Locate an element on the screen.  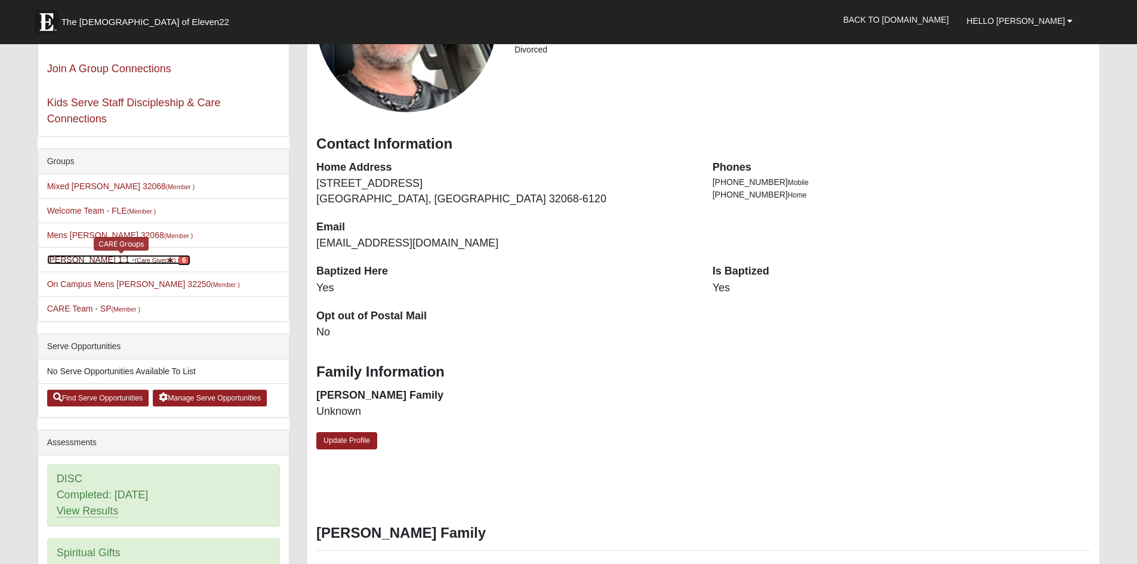
h3: Contact Information is located at coordinates (703, 144).